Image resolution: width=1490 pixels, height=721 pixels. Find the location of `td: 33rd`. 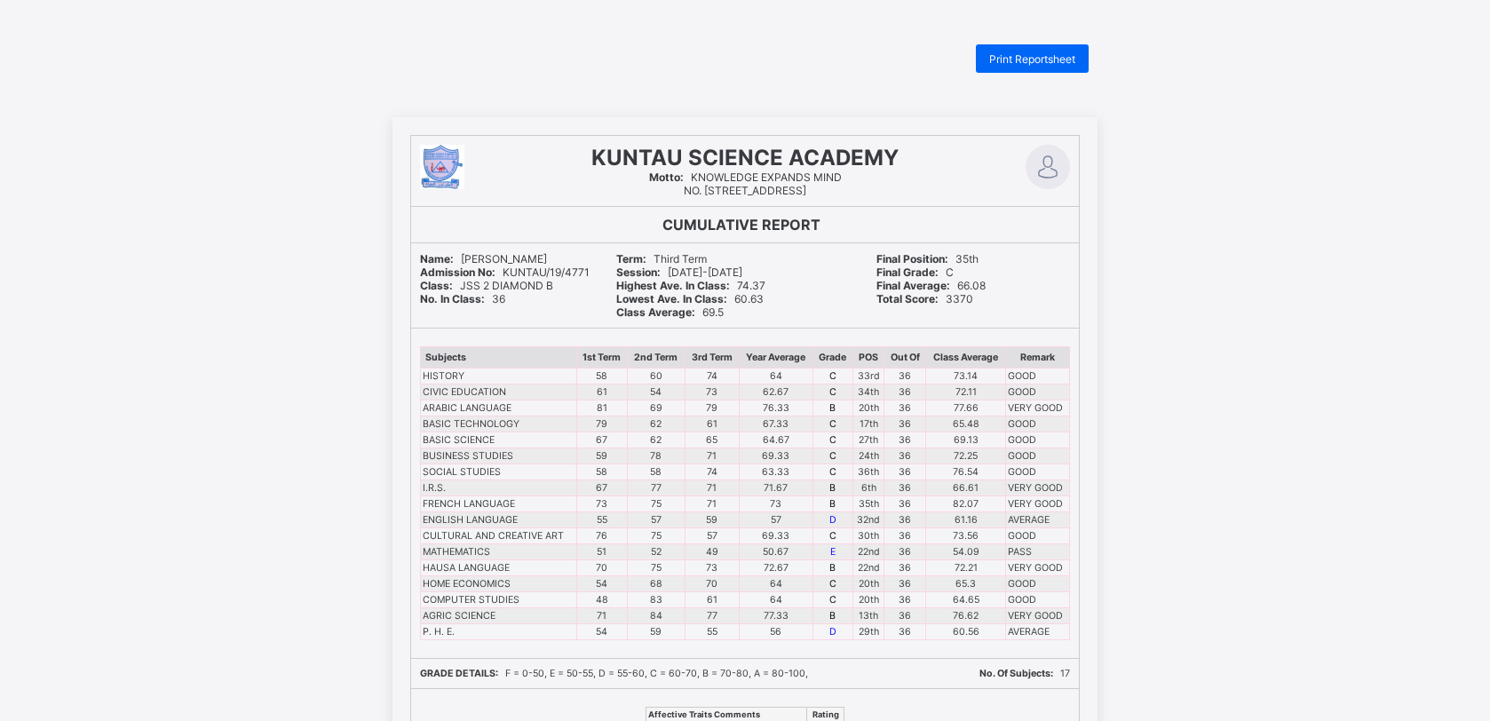

td: 33rd is located at coordinates (868, 377).